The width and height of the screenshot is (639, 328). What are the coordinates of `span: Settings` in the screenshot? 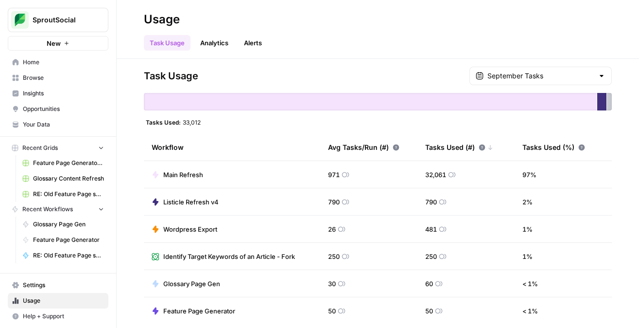 It's located at (63, 285).